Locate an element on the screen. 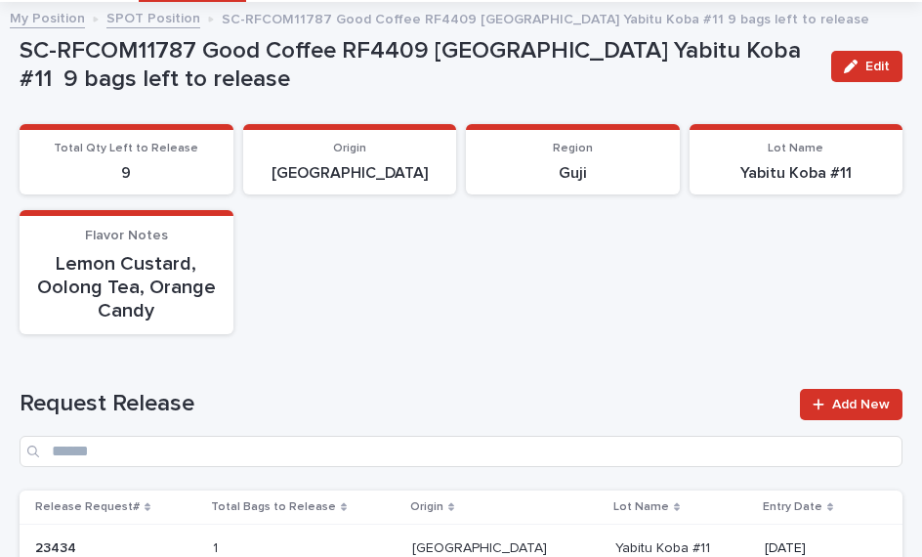 The width and height of the screenshot is (922, 557). h1: Request Release is located at coordinates (404, 404).